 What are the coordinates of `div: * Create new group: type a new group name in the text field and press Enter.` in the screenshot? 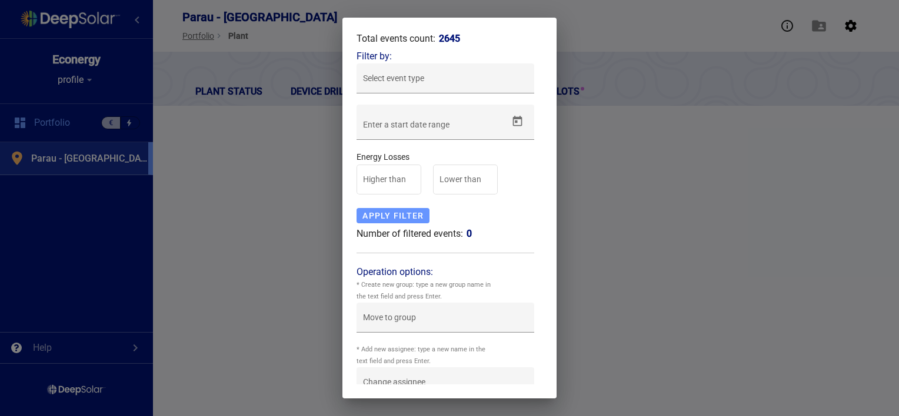 It's located at (424, 291).